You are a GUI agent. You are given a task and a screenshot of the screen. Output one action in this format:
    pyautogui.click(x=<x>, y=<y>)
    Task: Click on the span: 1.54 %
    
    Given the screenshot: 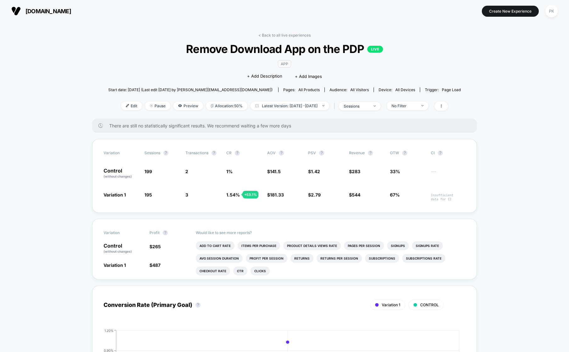 What is the action you would take?
    pyautogui.click(x=233, y=194)
    